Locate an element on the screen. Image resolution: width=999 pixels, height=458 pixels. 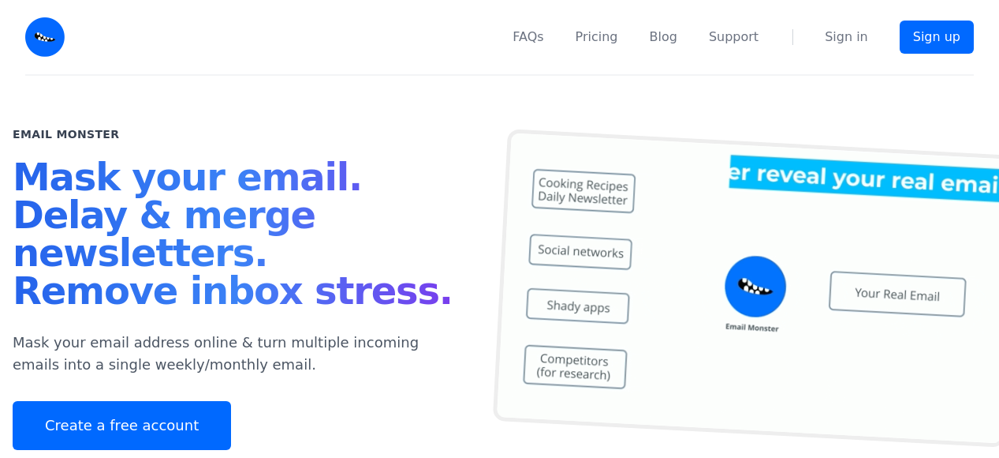
a: Blog is located at coordinates (663, 37).